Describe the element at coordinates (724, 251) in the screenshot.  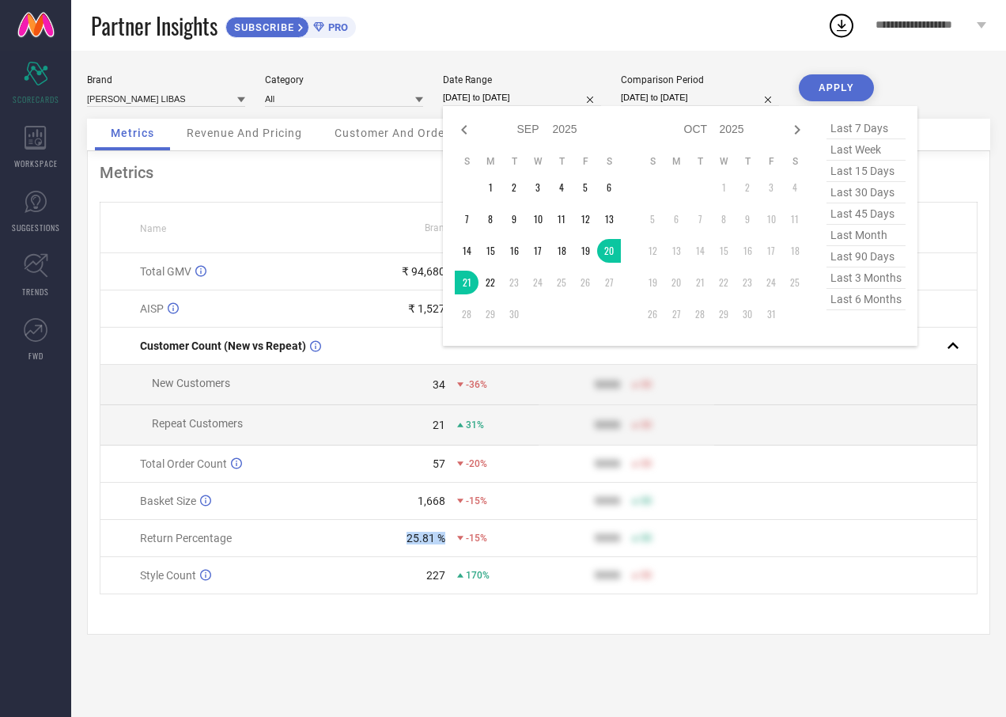
I see `td: Wed Oct 15 2025` at that location.